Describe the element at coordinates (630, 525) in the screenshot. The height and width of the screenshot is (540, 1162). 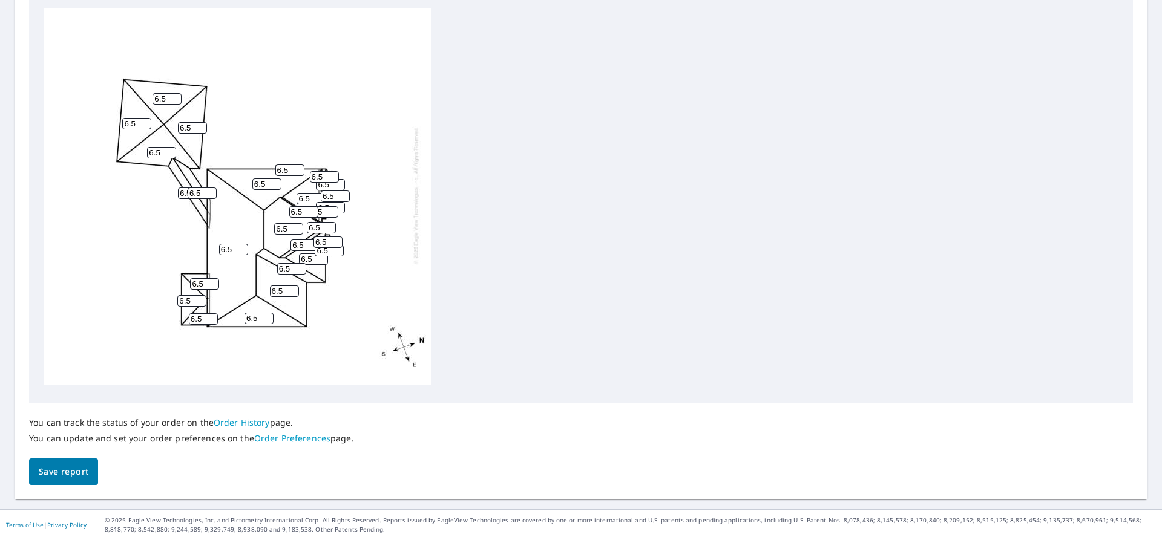
I see `p: © 2025 Eagle View Technologies, Inc. and Pictometry International Corp. All Rights Reserved. Repo...` at that location.